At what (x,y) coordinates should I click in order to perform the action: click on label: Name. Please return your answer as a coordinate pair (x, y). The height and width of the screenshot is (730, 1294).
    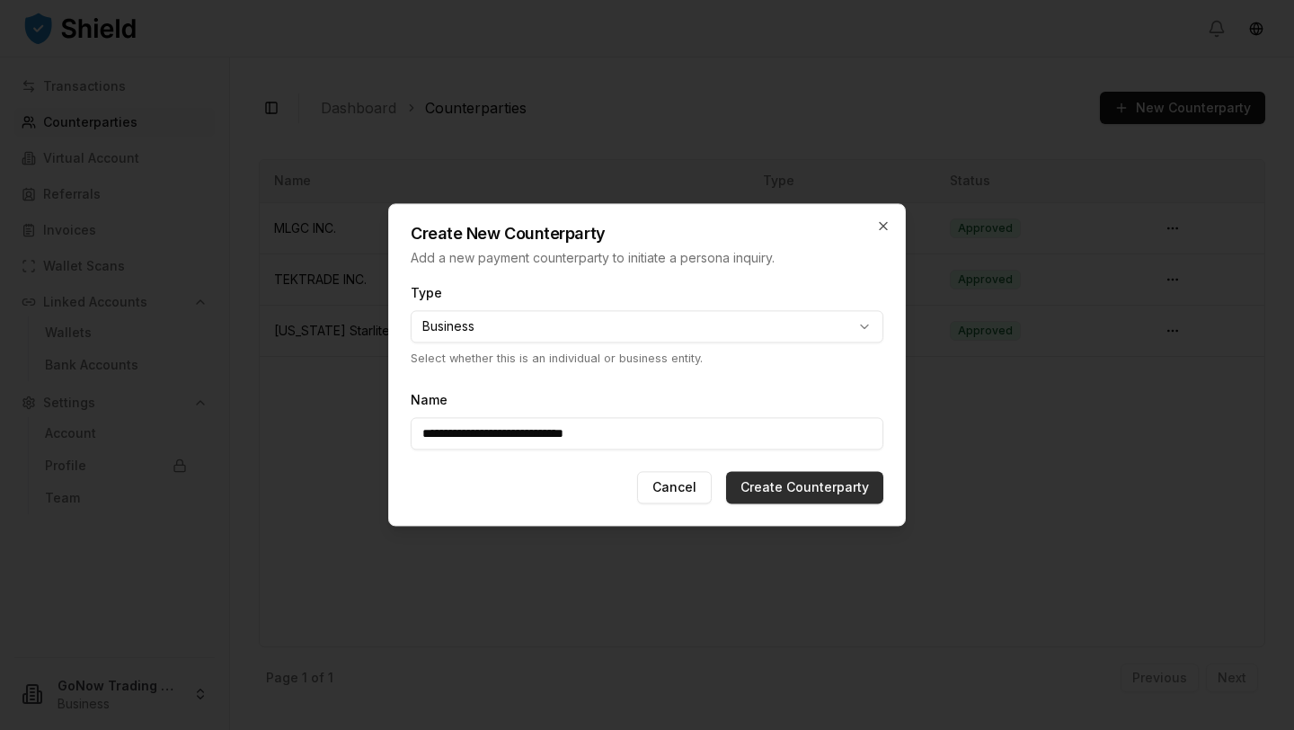
    Looking at the image, I should click on (429, 400).